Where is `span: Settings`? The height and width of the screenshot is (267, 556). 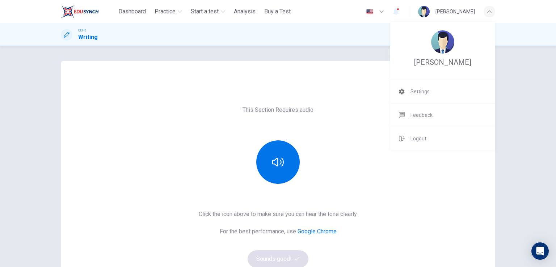 span: Settings is located at coordinates (420, 92).